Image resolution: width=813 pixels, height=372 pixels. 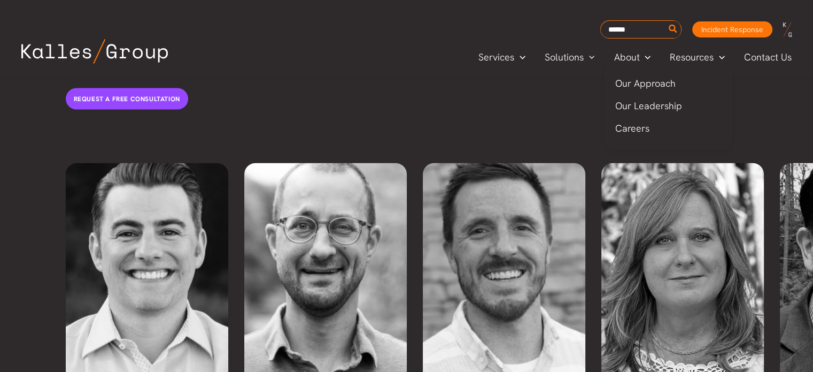 What do you see at coordinates (732, 29) in the screenshot?
I see `div: Incident Response` at bounding box center [732, 29].